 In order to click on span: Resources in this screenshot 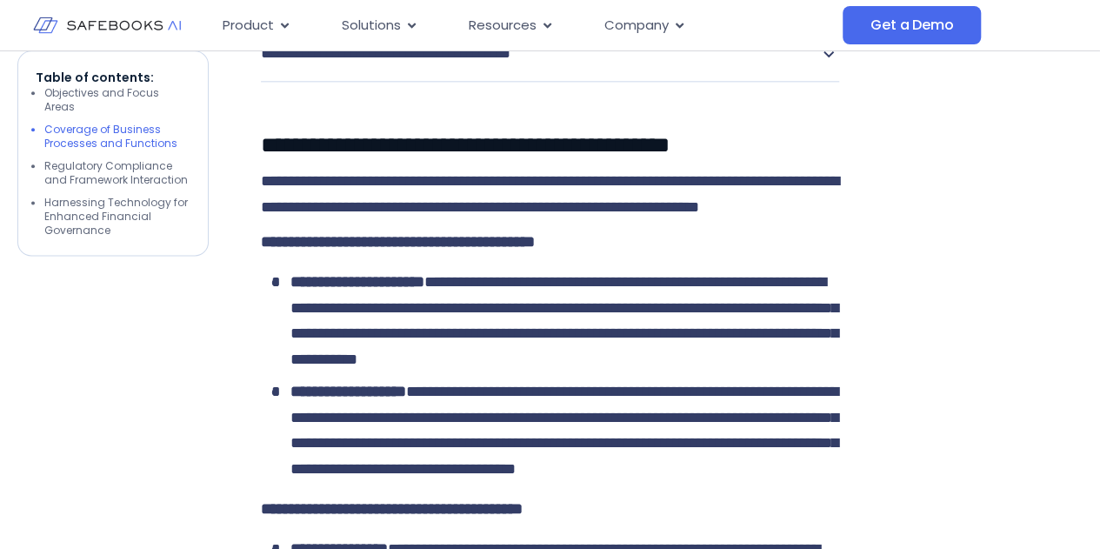, I will do `click(503, 25)`.